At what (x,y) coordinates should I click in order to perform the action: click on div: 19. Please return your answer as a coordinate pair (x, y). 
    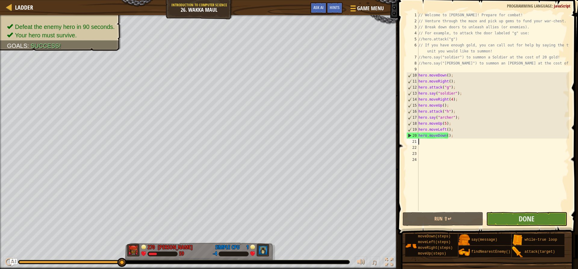
    Looking at the image, I should click on (413, 130).